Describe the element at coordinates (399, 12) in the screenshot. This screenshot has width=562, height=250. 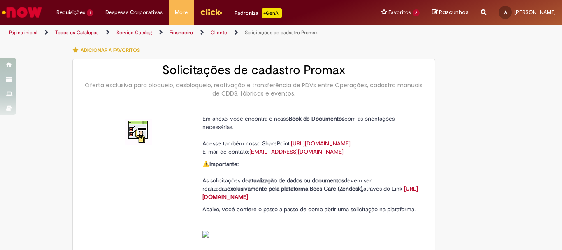
I see `span: Favoritos` at that location.